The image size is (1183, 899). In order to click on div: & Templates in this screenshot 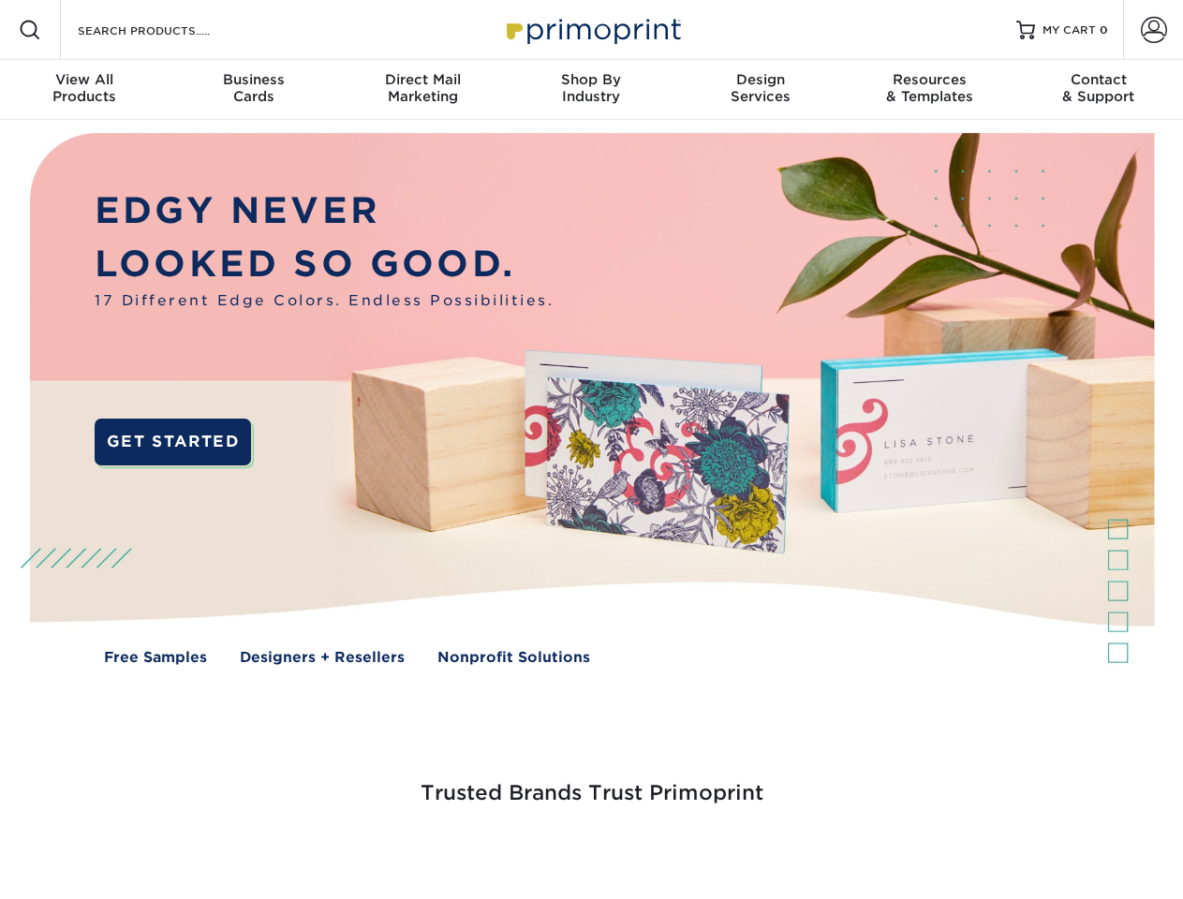, I will do `click(929, 88)`.